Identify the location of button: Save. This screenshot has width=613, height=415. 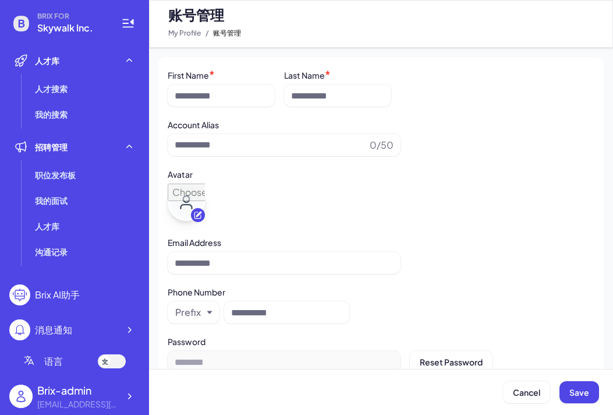
(579, 392).